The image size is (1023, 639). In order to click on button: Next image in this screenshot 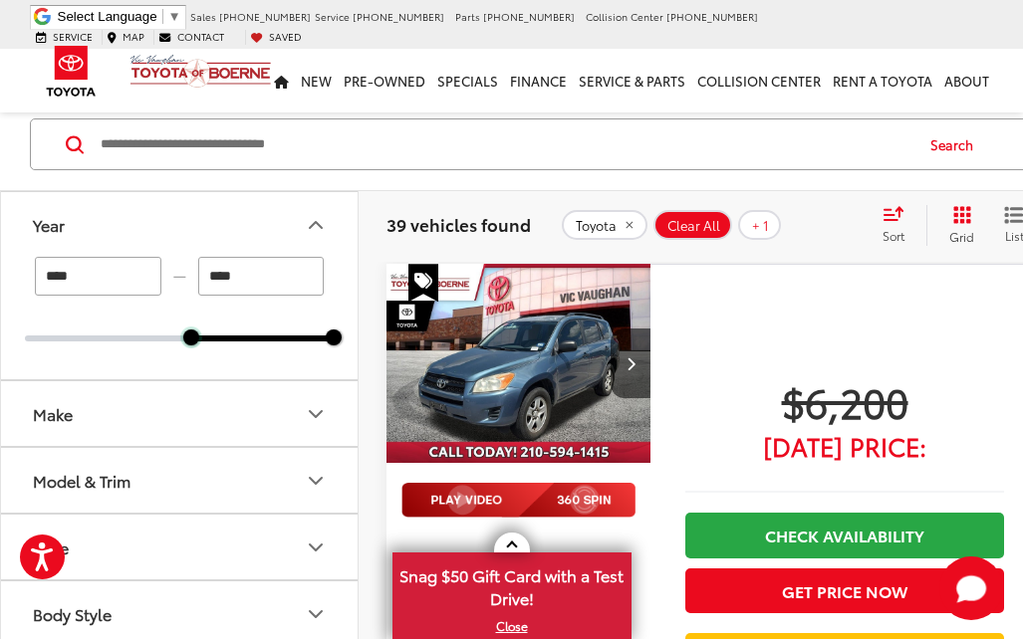, I will do `click(630, 363)`.